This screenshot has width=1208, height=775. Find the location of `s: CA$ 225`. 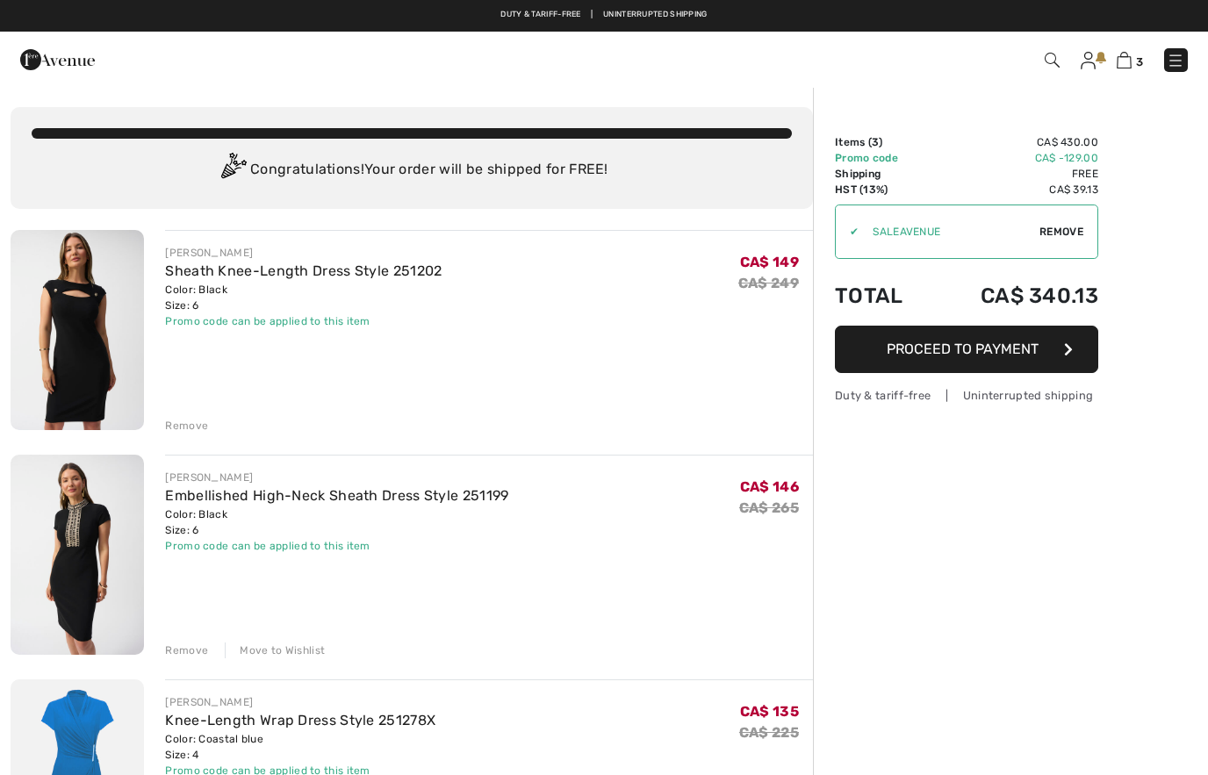

s: CA$ 225 is located at coordinates (769, 732).